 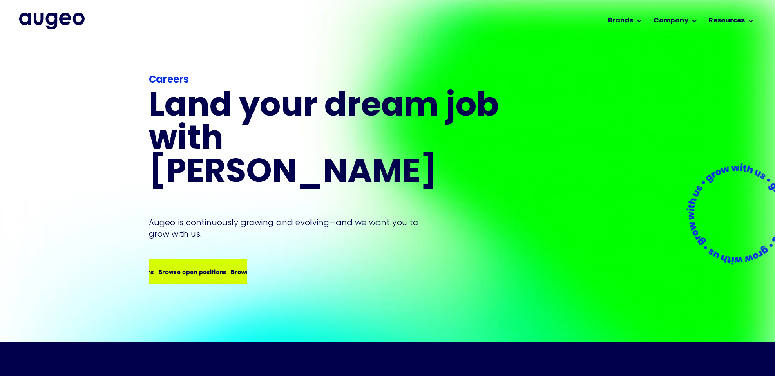 I want to click on a: Browse open positionsBrowse open positionsBrowse open positions, so click(x=198, y=271).